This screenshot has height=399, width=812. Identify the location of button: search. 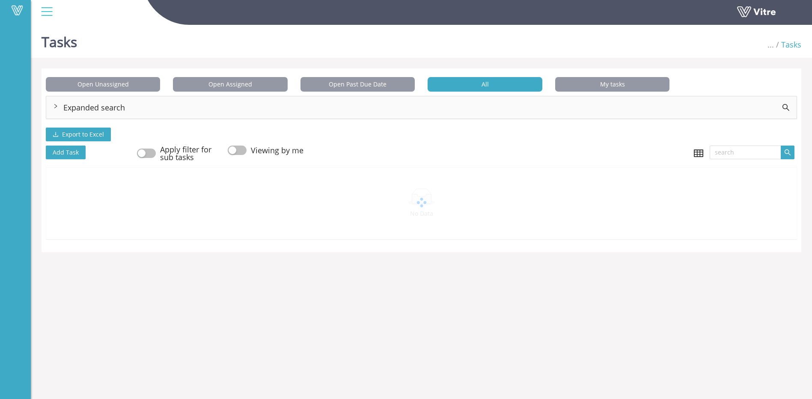
(787, 152).